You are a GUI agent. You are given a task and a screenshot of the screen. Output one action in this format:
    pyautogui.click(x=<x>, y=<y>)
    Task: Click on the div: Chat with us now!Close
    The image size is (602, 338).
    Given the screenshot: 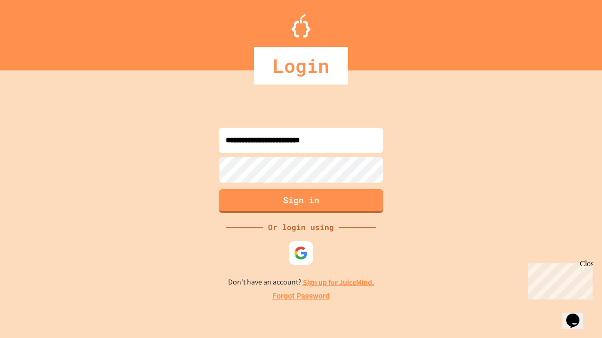 What is the action you would take?
    pyautogui.click(x=34, y=31)
    